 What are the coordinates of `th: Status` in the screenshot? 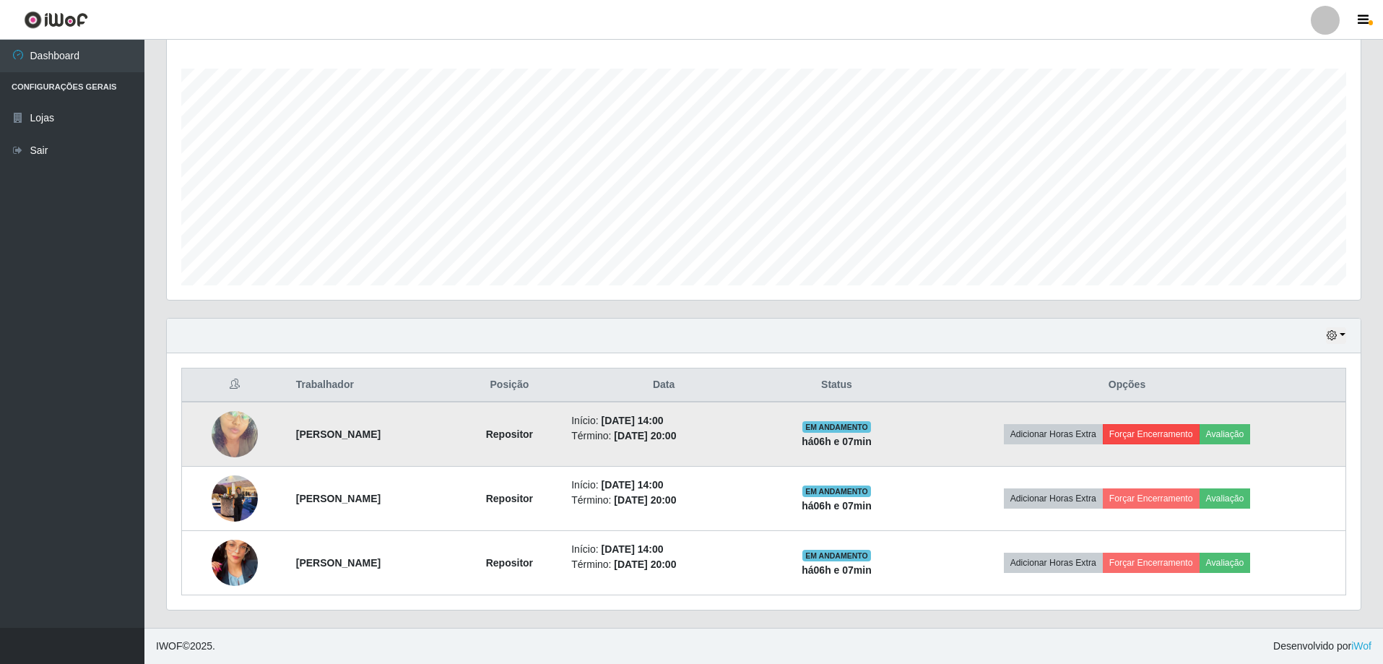 It's located at (836, 385).